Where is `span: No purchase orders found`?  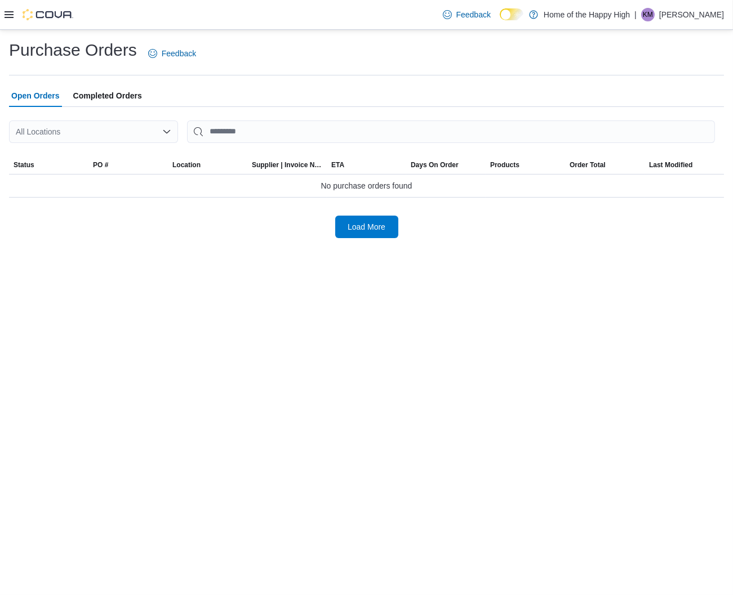
span: No purchase orders found is located at coordinates (367, 186).